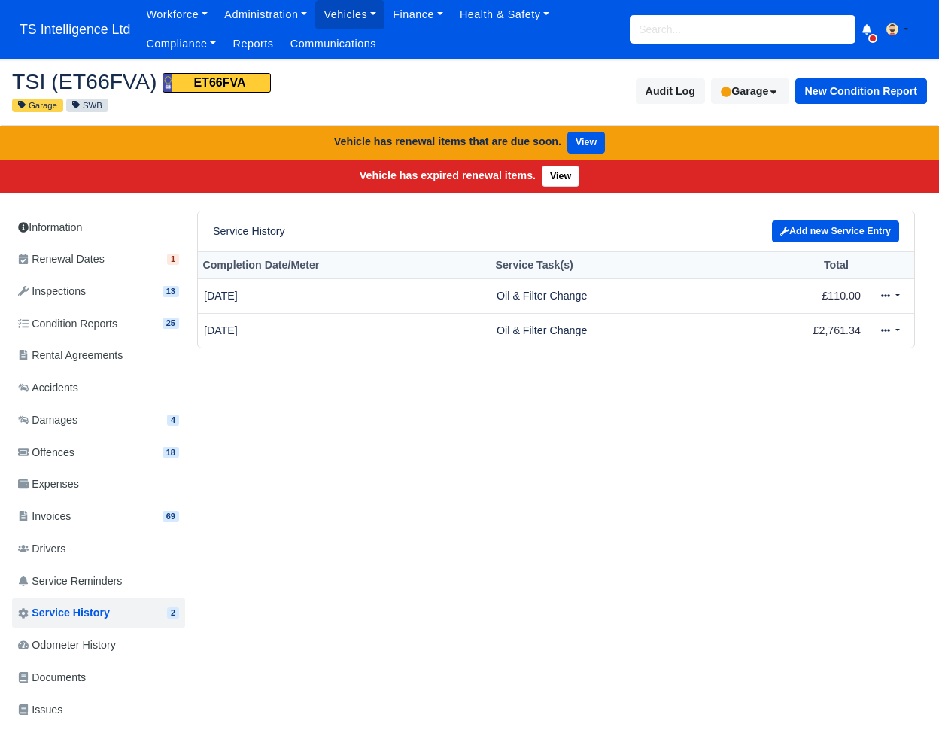 This screenshot has height=748, width=939. What do you see at coordinates (798, 265) in the screenshot?
I see `th: Total` at bounding box center [798, 265].